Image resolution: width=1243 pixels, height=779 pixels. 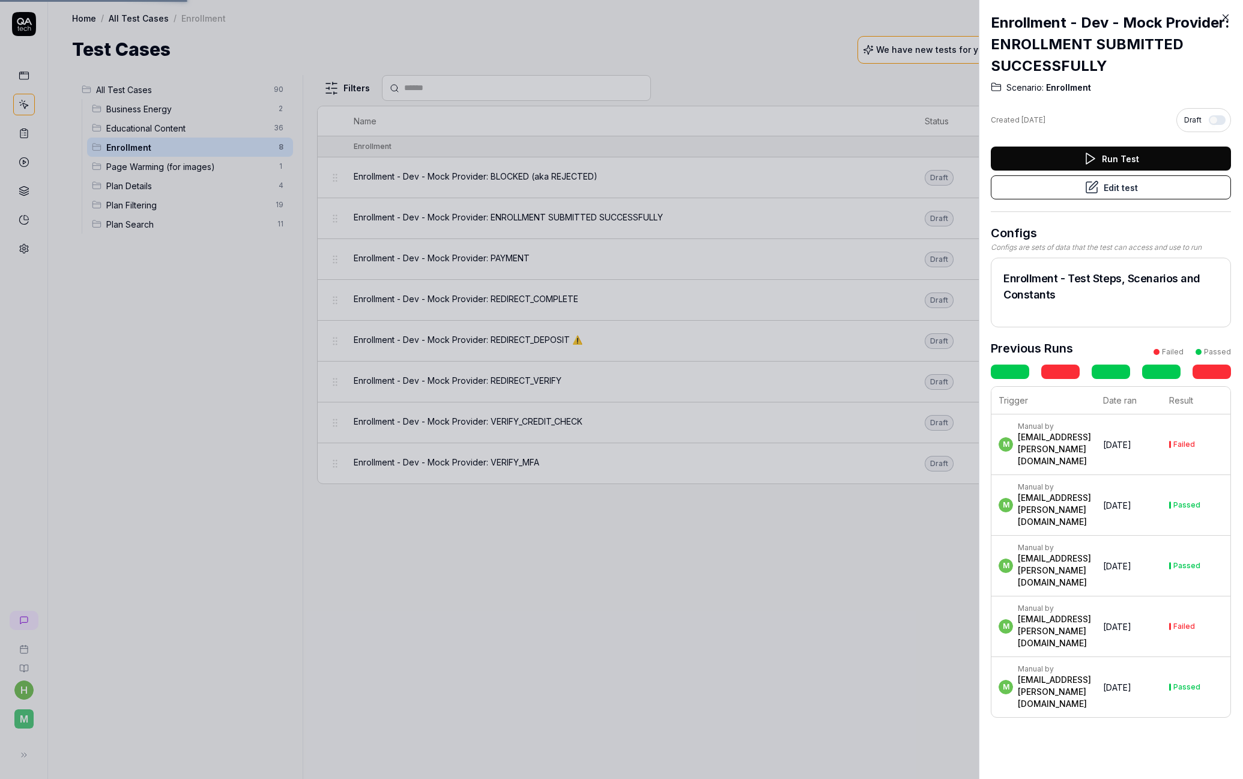 What do you see at coordinates (1111, 247) in the screenshot?
I see `div: Configs are sets of data that the test can access and use to run` at bounding box center [1111, 247].